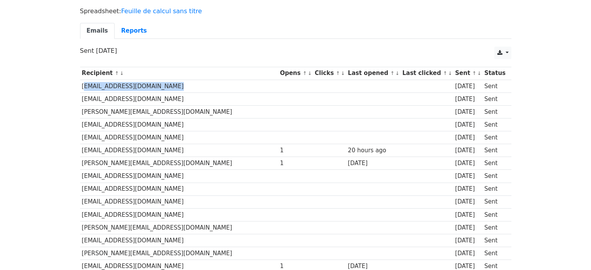 This screenshot has width=591, height=270. I want to click on th: Clicks, so click(329, 73).